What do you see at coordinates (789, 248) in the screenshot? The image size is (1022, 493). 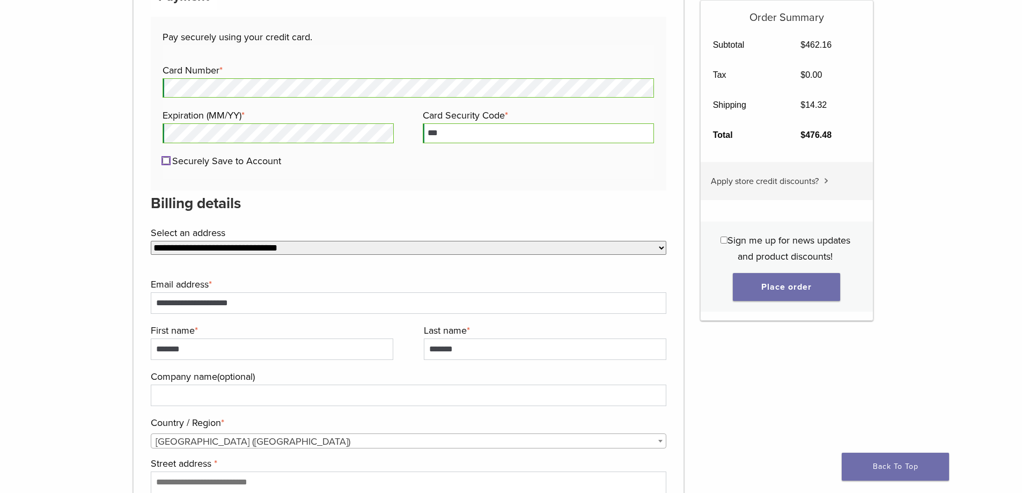 I see `span: Sign me up for news updates and product discounts!` at bounding box center [789, 248].